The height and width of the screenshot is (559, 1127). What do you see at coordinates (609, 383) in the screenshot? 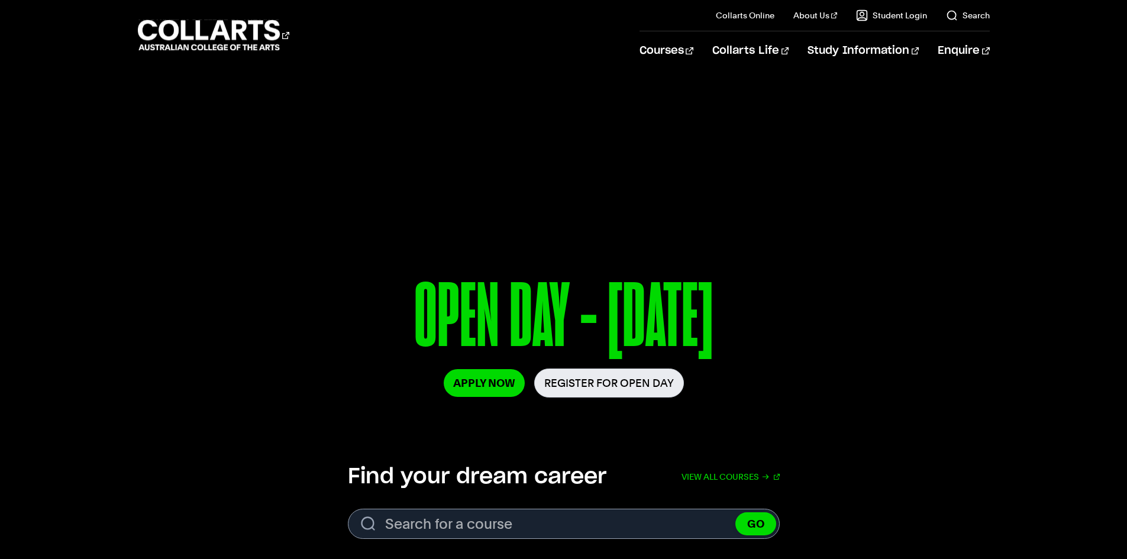
I see `a: Register for Open Day` at bounding box center [609, 383].